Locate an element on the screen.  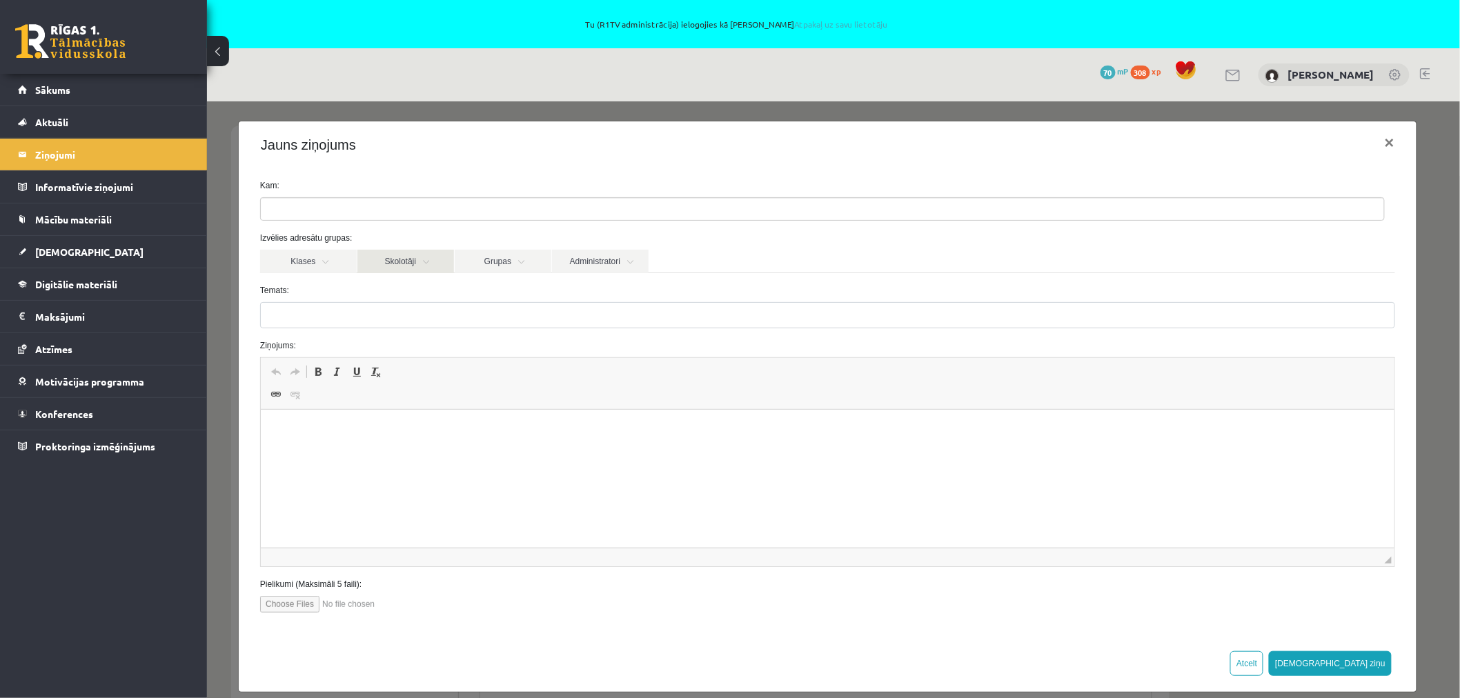
span: xp is located at coordinates (1156, 71).